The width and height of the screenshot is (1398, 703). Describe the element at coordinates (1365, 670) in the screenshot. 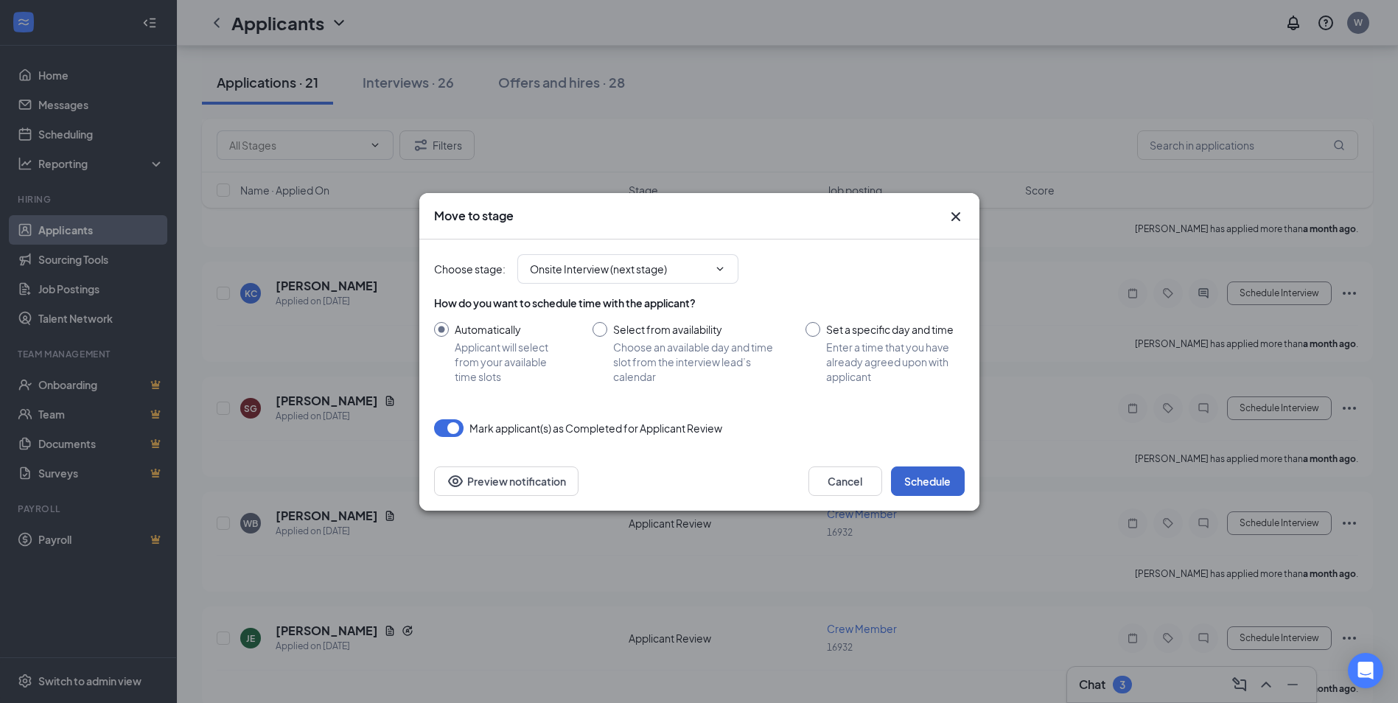

I see `div: Open Intercom Messenger` at that location.